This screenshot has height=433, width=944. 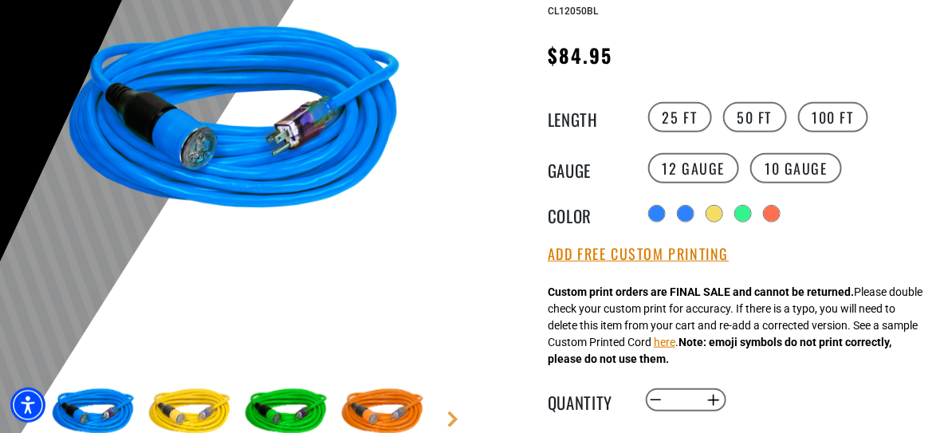 I want to click on label: Quantity, so click(x=588, y=400).